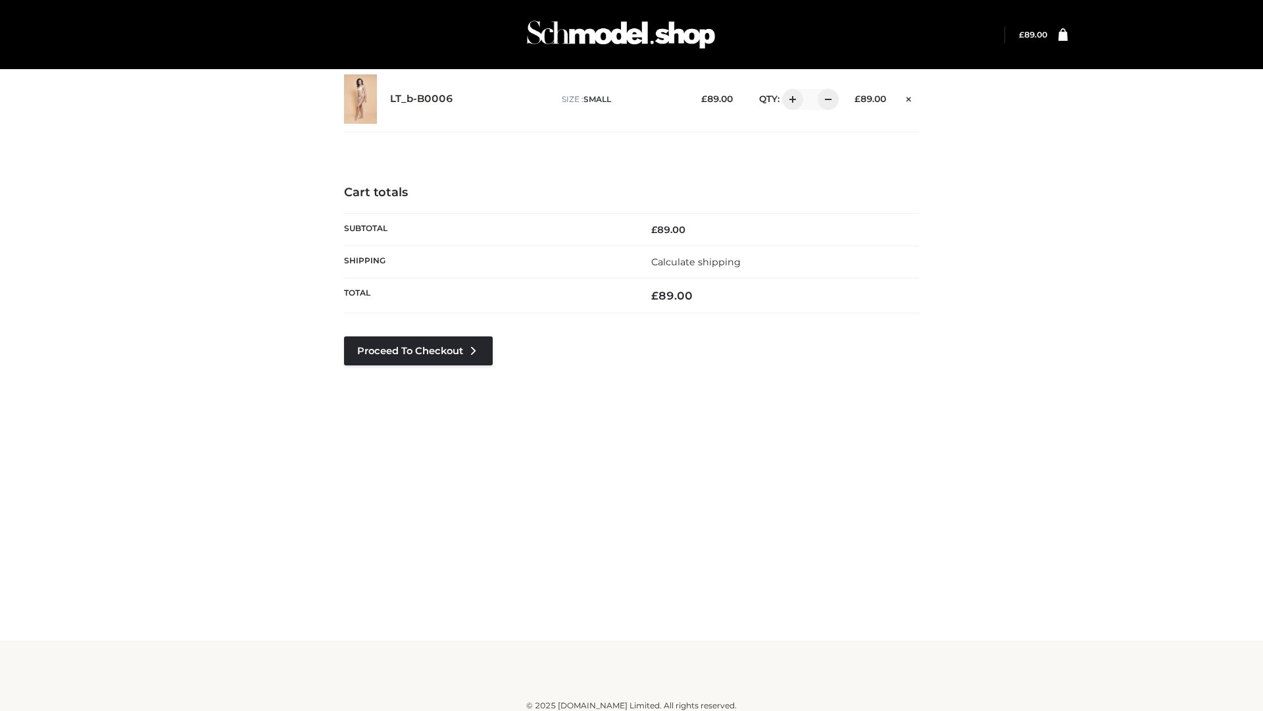 Image resolution: width=1263 pixels, height=711 pixels. Describe the element at coordinates (488, 261) in the screenshot. I see `th: Shipping` at that location.